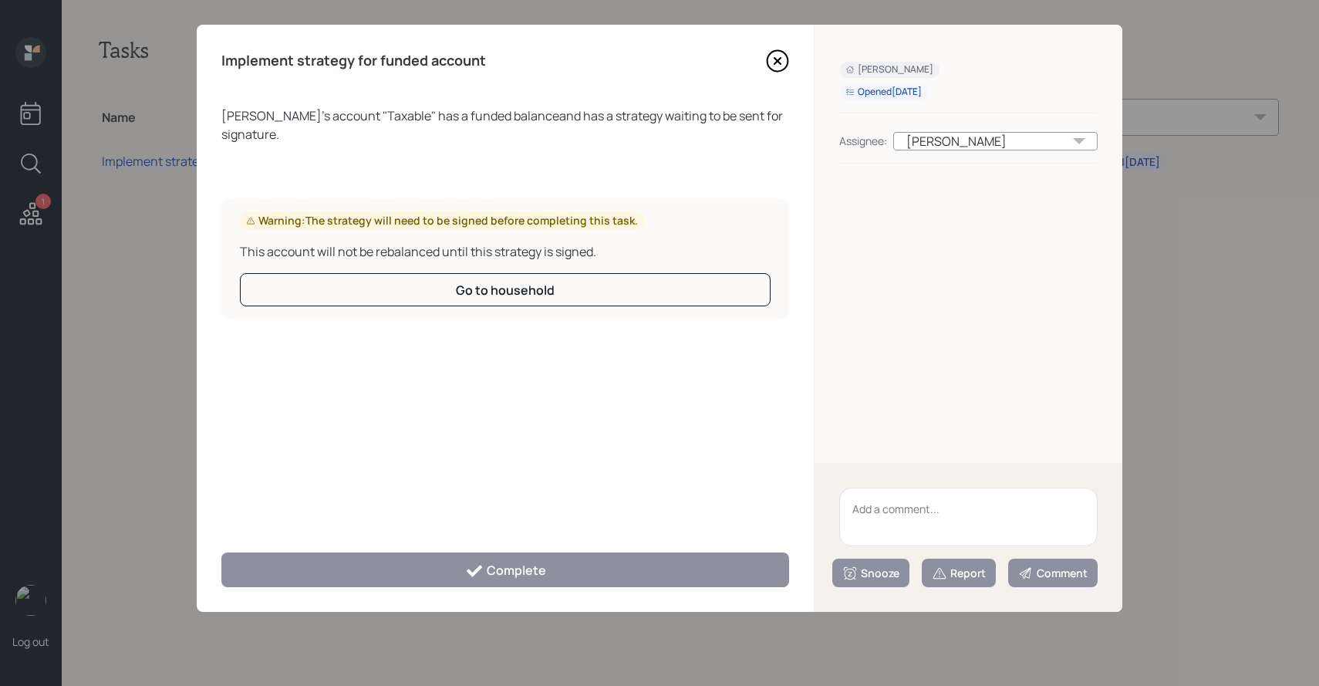 Image resolution: width=1319 pixels, height=686 pixels. Describe the element at coordinates (353, 61) in the screenshot. I see `h4: Implement strategy for funded account` at that location.